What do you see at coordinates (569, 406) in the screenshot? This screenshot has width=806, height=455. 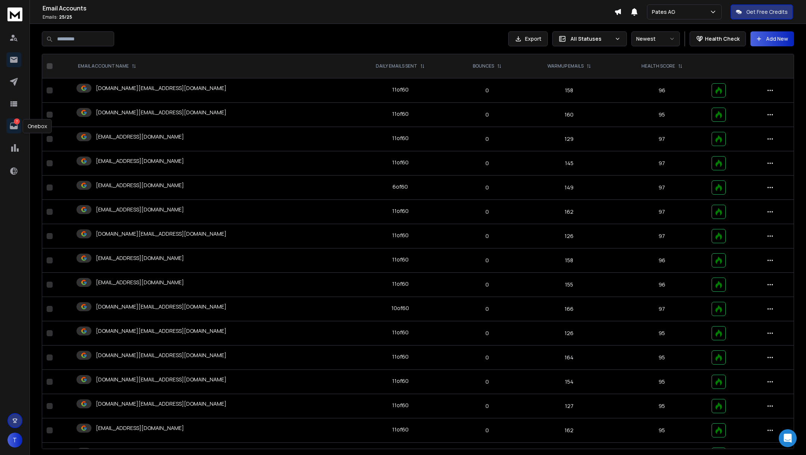 I see `td: 127` at bounding box center [569, 406].